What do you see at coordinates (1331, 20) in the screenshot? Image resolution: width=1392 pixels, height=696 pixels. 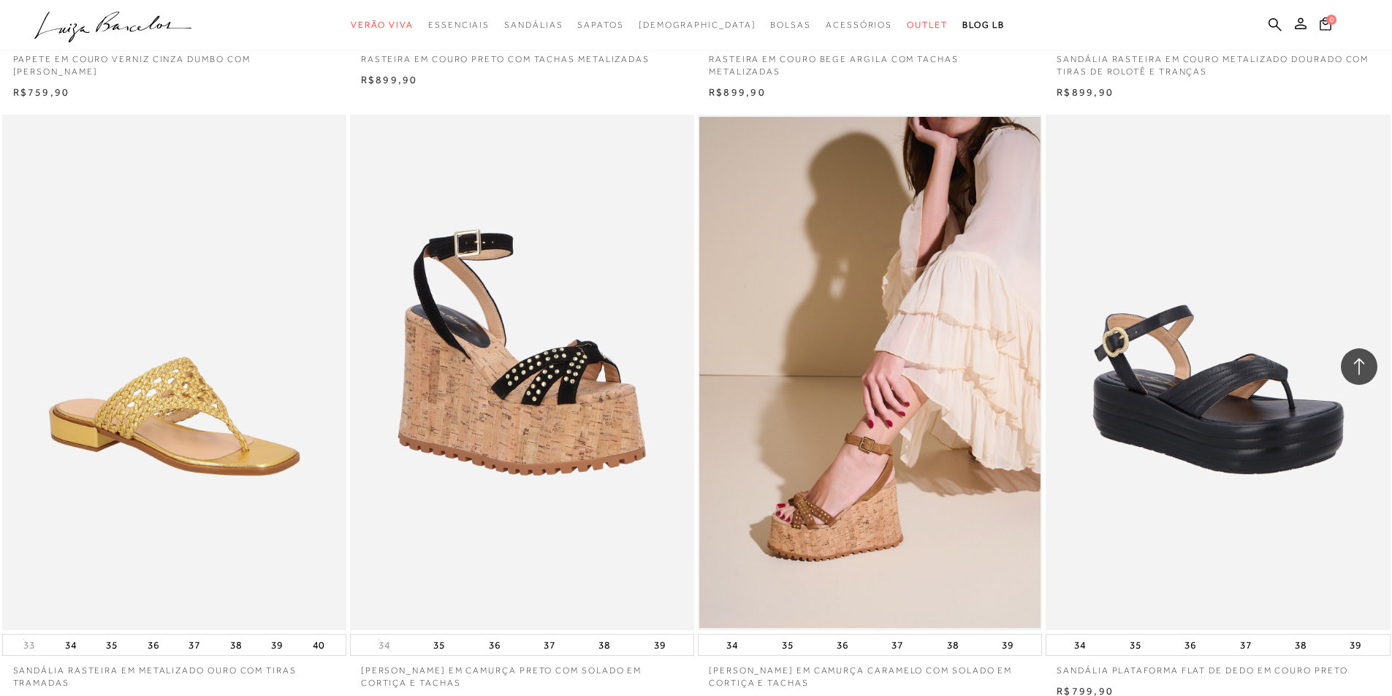 I see `span: 0` at bounding box center [1331, 20].